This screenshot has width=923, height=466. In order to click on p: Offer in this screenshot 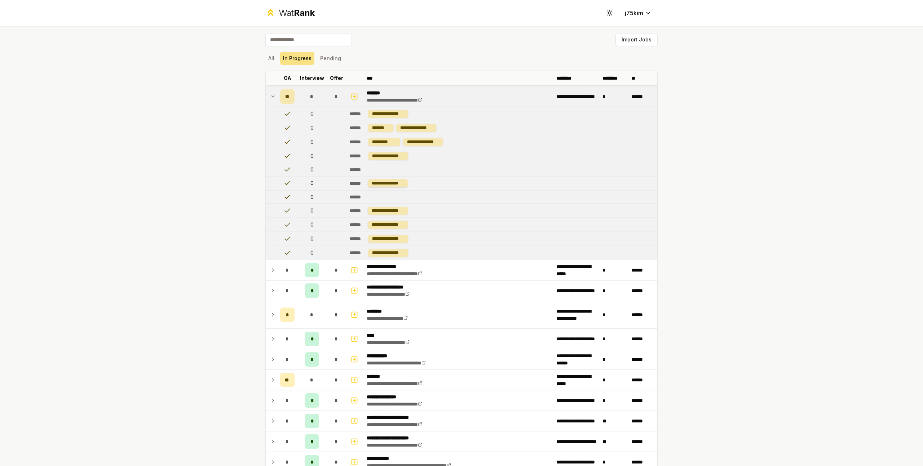, I will do `click(336, 78)`.